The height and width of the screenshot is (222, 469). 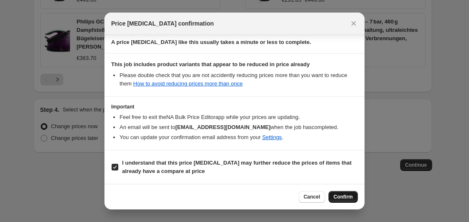 What do you see at coordinates (311, 197) in the screenshot?
I see `button: Cancel` at bounding box center [311, 197].